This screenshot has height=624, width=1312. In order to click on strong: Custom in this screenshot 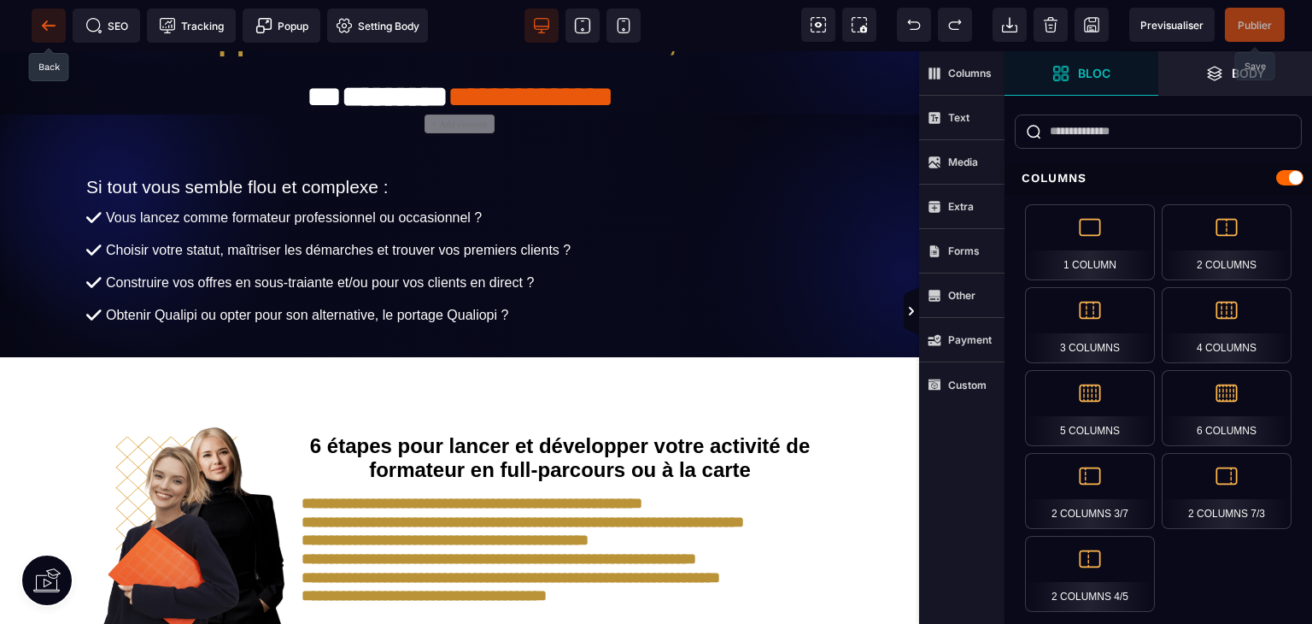, I will do `click(967, 384)`.